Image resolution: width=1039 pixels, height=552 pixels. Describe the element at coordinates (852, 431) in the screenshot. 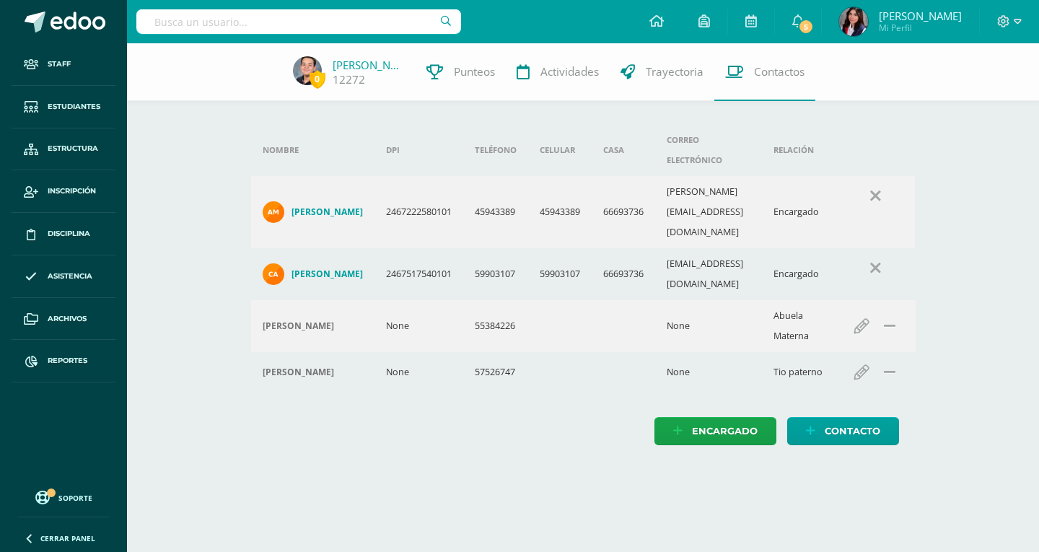

I see `span: Contacto` at that location.